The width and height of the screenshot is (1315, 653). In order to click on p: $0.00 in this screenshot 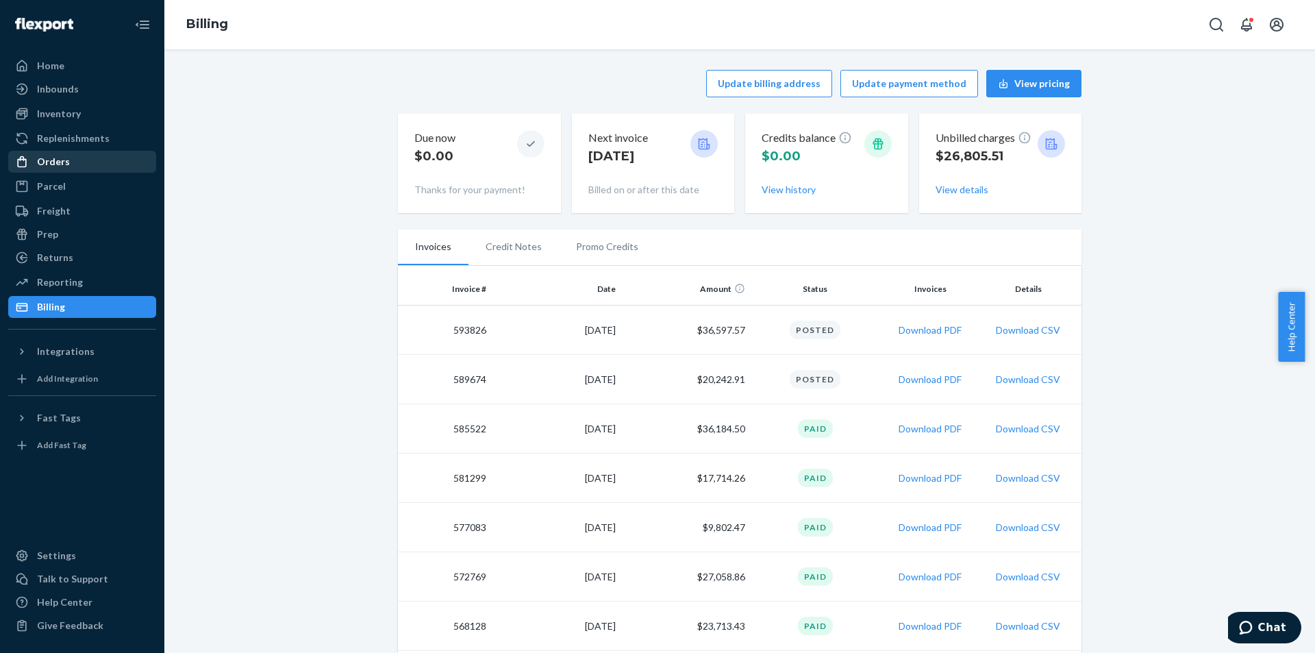, I will do `click(435, 156)`.